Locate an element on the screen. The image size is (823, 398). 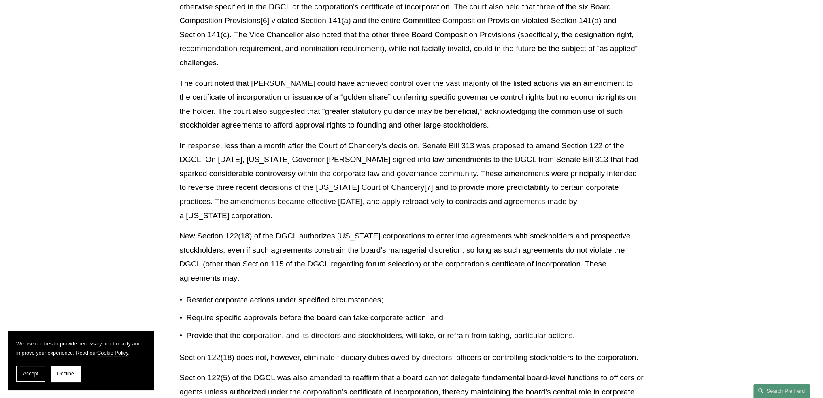
p: In response, less than a month after the Court of Chancery’s decision, Senate Bill 313 was propos... is located at coordinates (411, 181).